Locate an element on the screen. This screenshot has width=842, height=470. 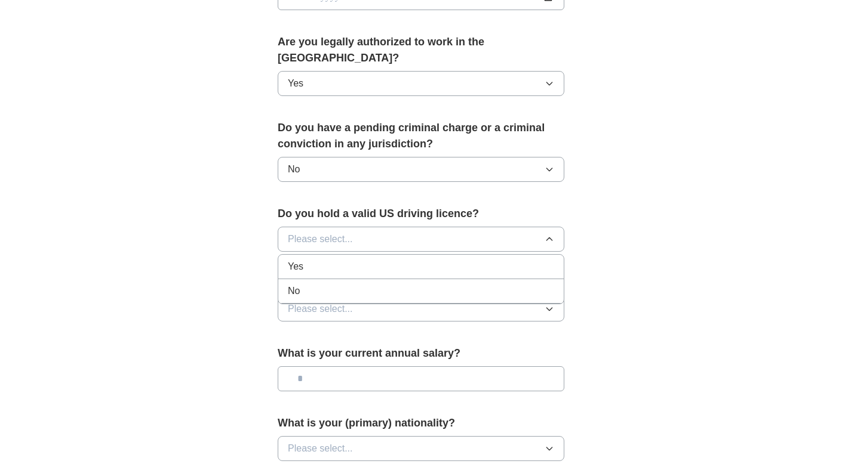
button: Yes is located at coordinates (421, 84).